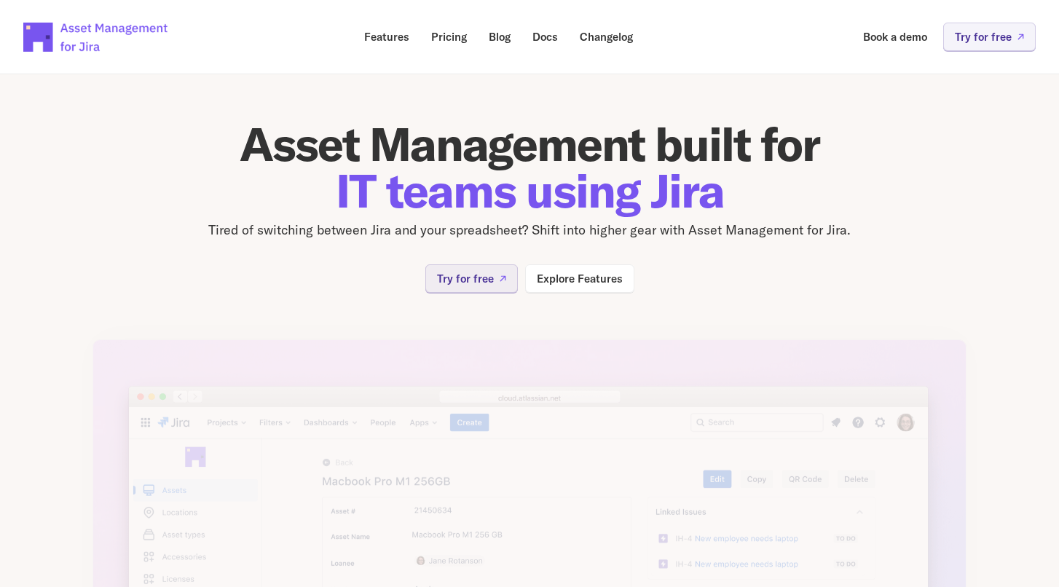 The width and height of the screenshot is (1059, 587). Describe the element at coordinates (449, 36) in the screenshot. I see `a: Pricing` at that location.